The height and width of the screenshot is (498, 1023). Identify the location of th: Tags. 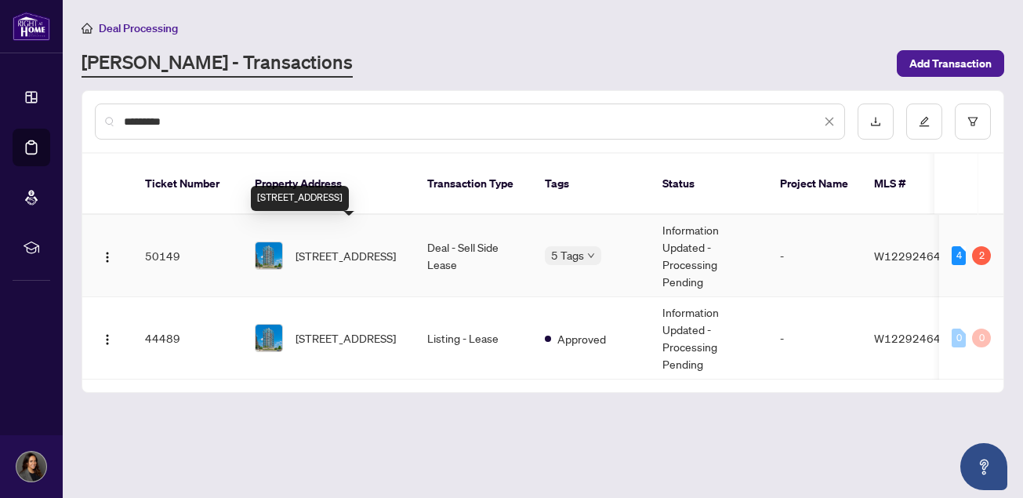
(591, 184).